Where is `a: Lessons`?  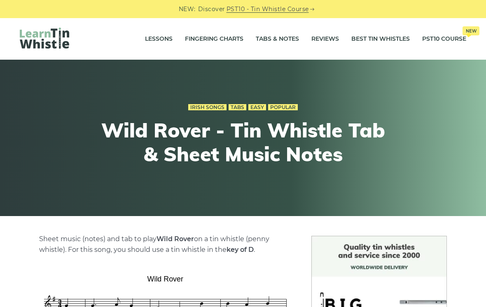
a: Lessons is located at coordinates (158, 39).